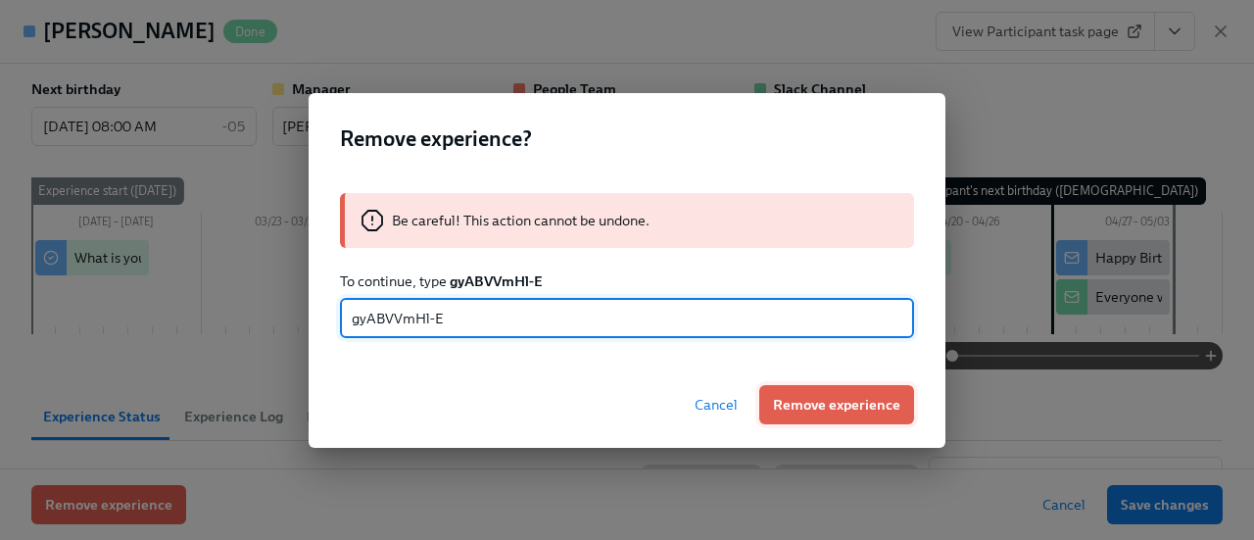 This screenshot has height=540, width=1254. Describe the element at coordinates (716, 405) in the screenshot. I see `span: Cancel` at that location.